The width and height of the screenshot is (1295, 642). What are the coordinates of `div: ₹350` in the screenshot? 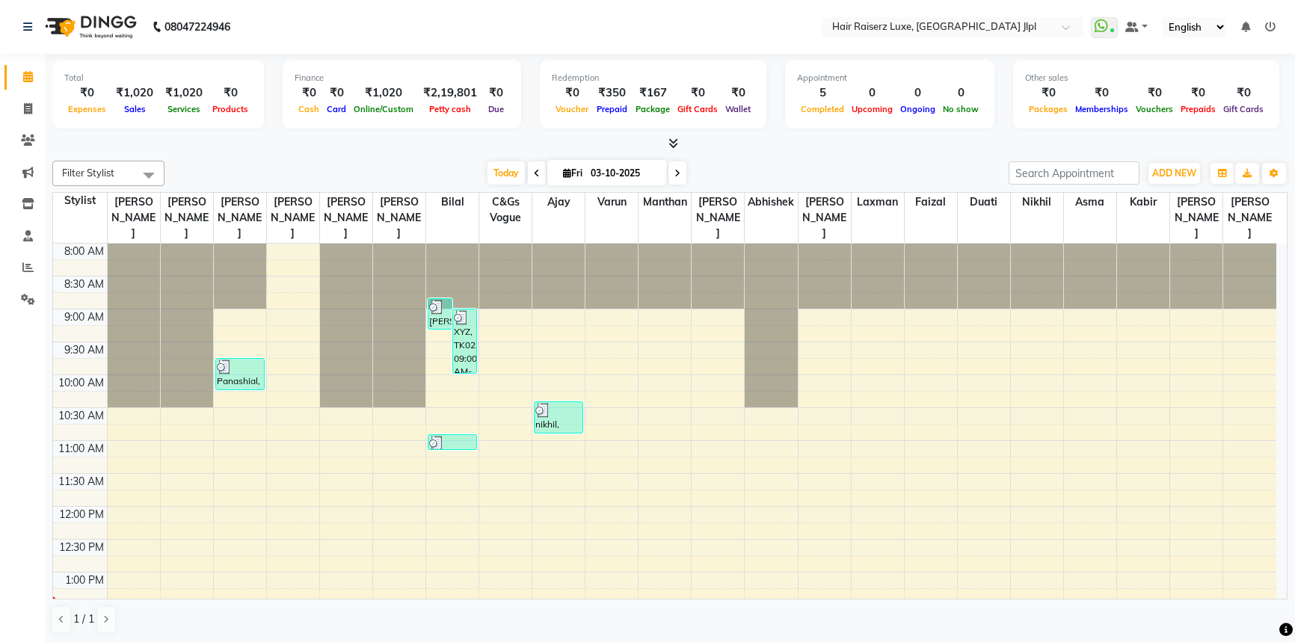 It's located at (612, 93).